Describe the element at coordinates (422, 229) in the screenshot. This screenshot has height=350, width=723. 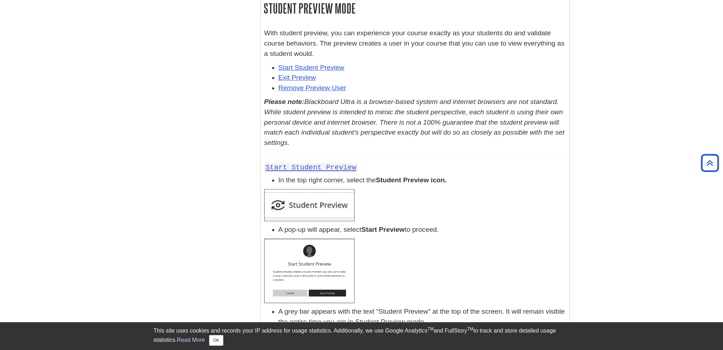
I see `li: A pop-up will appear, select to proceed.` at that location.